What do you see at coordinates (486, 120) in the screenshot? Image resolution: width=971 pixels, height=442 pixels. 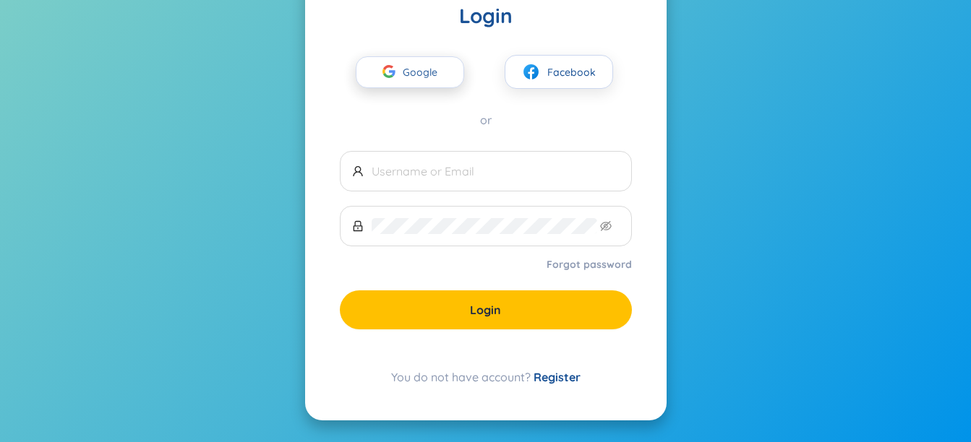 I see `div: or` at bounding box center [486, 120].